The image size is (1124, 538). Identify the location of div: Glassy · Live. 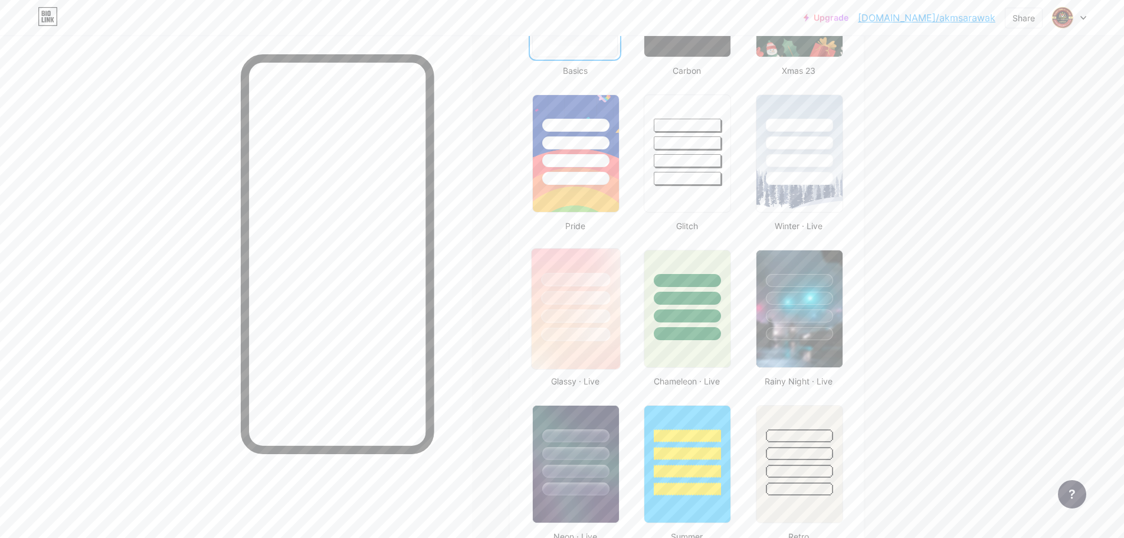
(575, 381).